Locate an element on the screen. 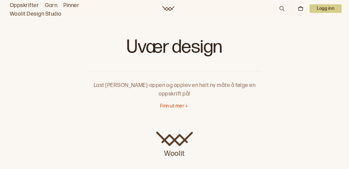  a: Oppskrifter is located at coordinates (24, 6).